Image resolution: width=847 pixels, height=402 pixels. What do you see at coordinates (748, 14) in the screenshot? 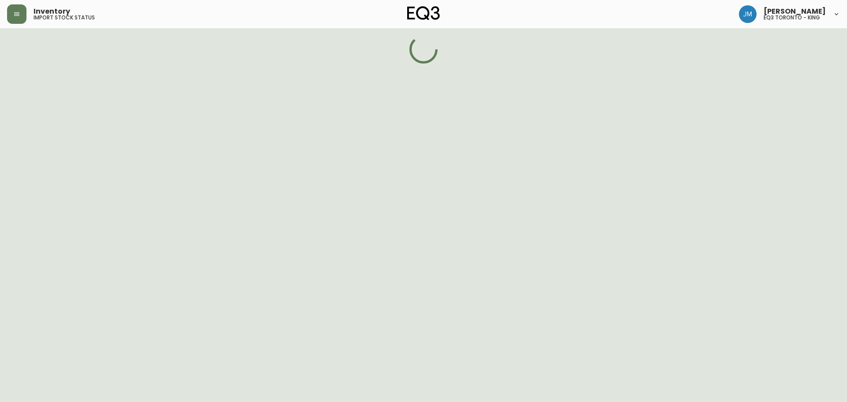
I see `img: b88646003a19a9f750de19192e969c24` at bounding box center [748, 14].